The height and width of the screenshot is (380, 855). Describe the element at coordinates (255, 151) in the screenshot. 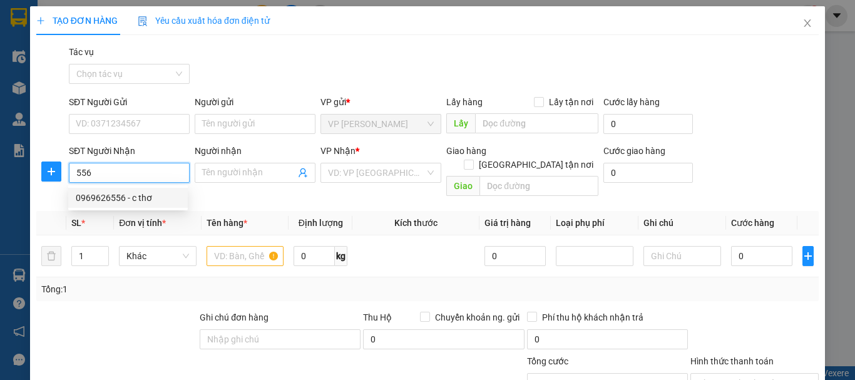

I see `div: Người nhận` at that location.